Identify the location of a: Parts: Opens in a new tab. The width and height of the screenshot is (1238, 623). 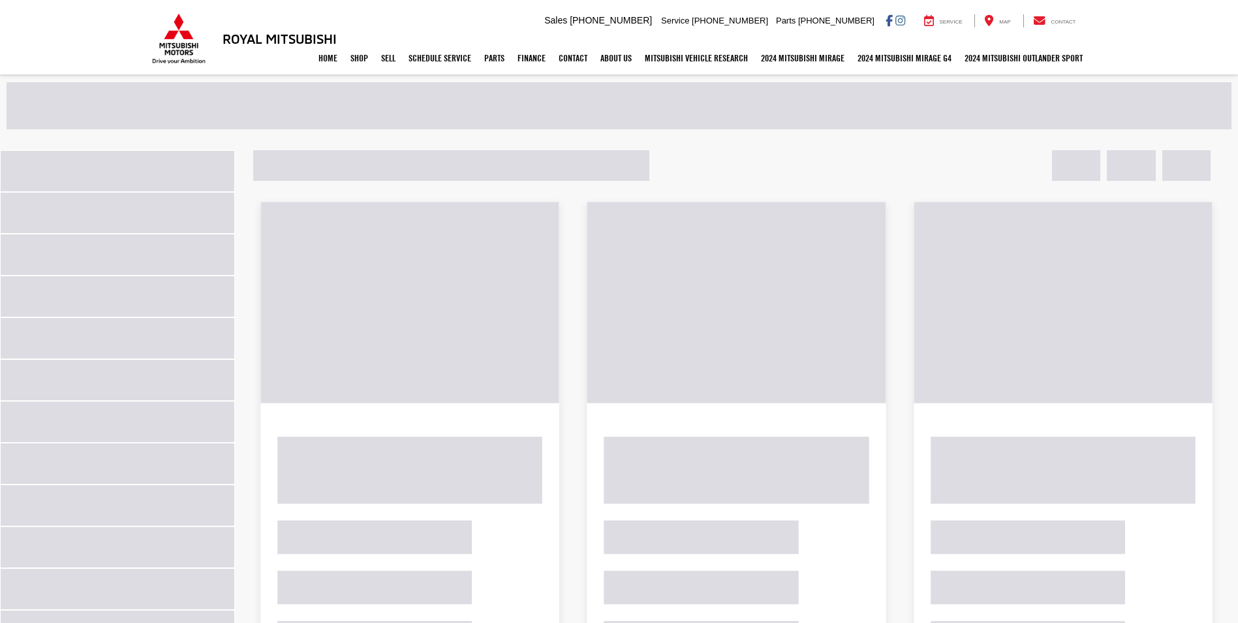
(494, 58).